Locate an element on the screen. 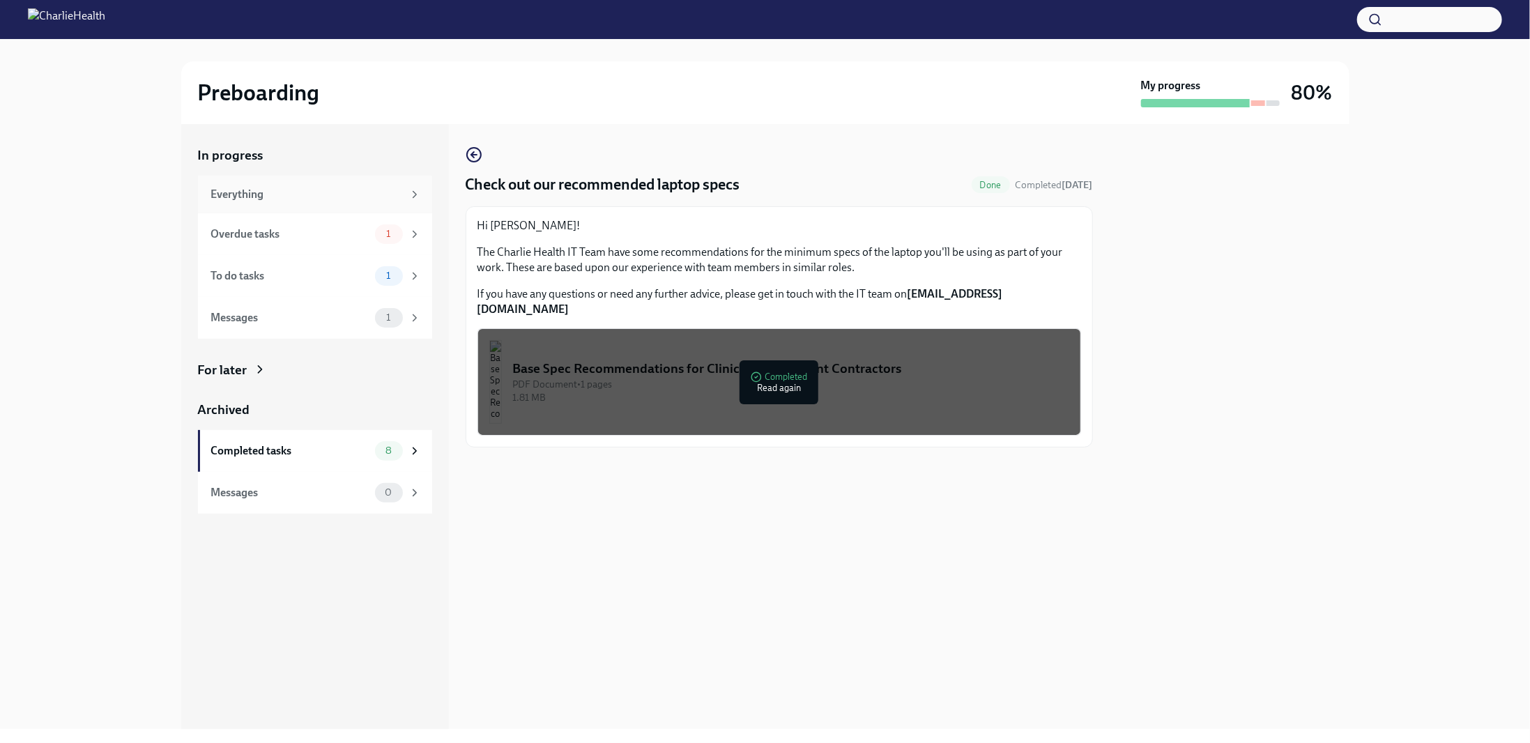  div: Completed tasks is located at coordinates (290, 451).